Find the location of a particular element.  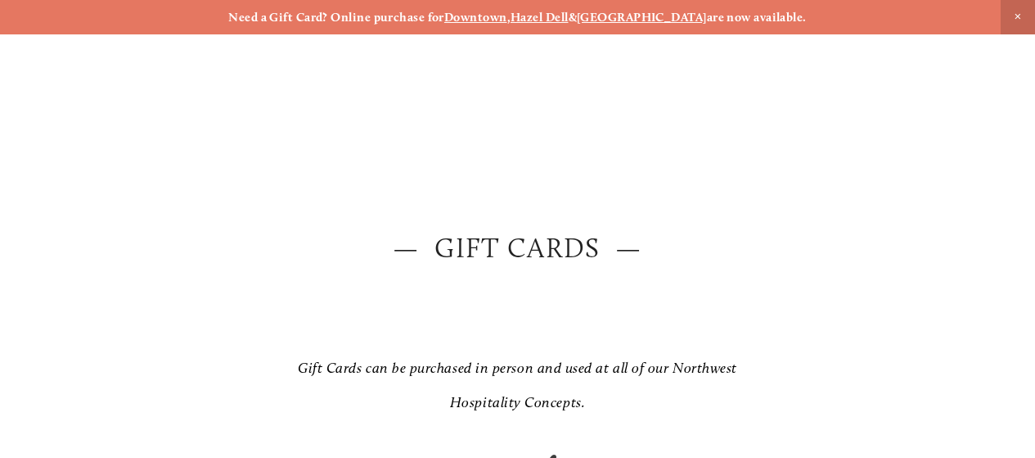

h2: — Gift Cards — is located at coordinates (517, 247).